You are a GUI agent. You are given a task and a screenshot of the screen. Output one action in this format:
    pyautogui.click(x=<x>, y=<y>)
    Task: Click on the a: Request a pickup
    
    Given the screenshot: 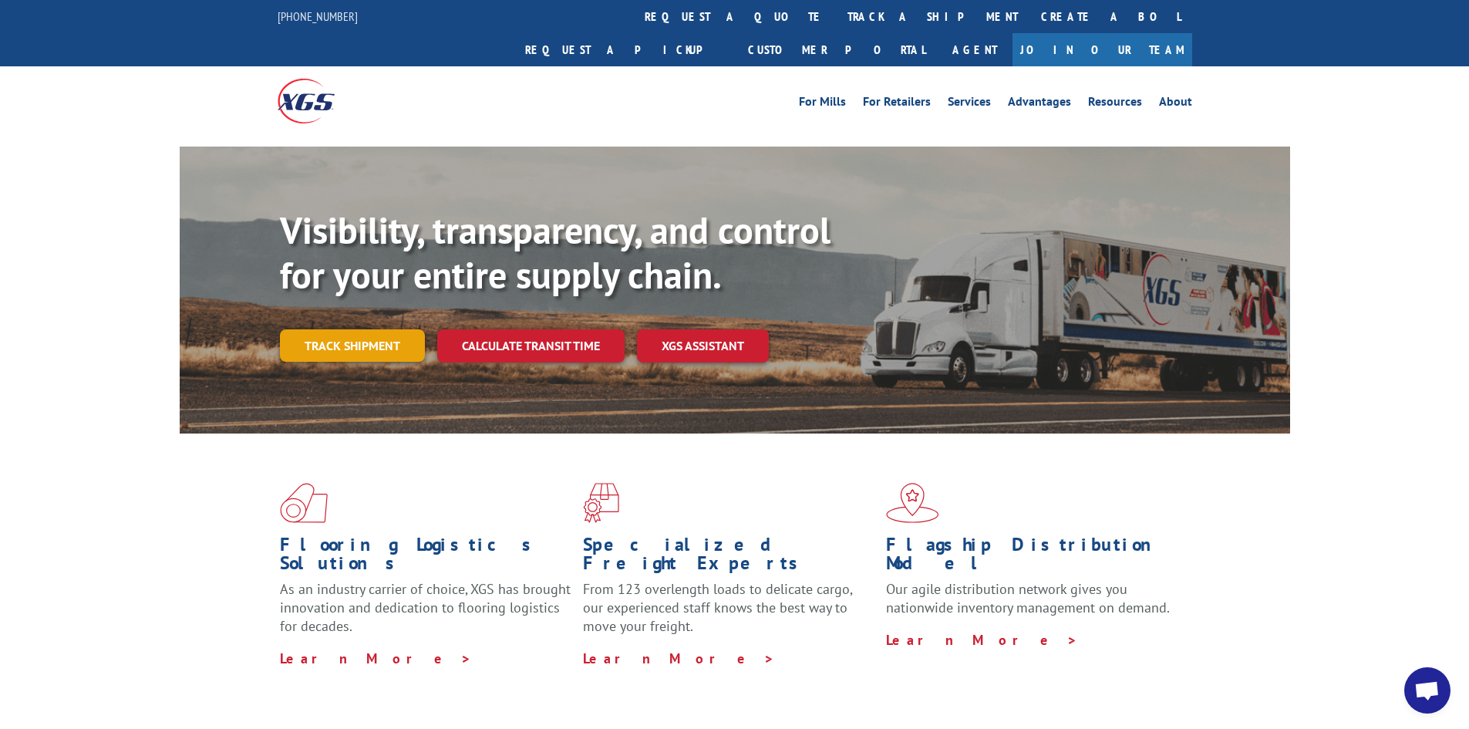 What is the action you would take?
    pyautogui.click(x=625, y=49)
    